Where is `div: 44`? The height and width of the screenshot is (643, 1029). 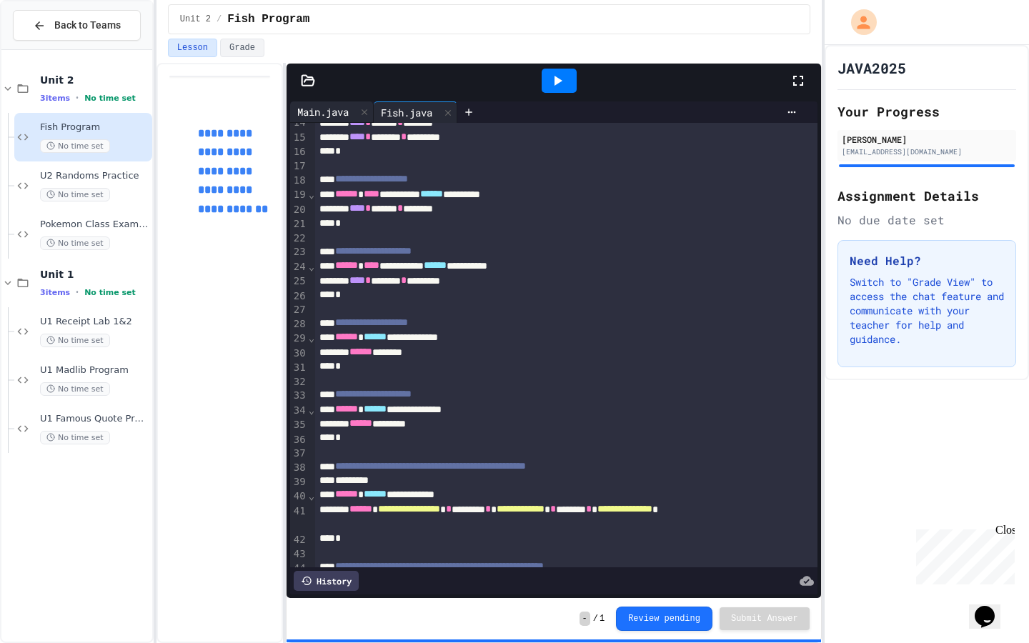 div: 44 is located at coordinates (299, 569).